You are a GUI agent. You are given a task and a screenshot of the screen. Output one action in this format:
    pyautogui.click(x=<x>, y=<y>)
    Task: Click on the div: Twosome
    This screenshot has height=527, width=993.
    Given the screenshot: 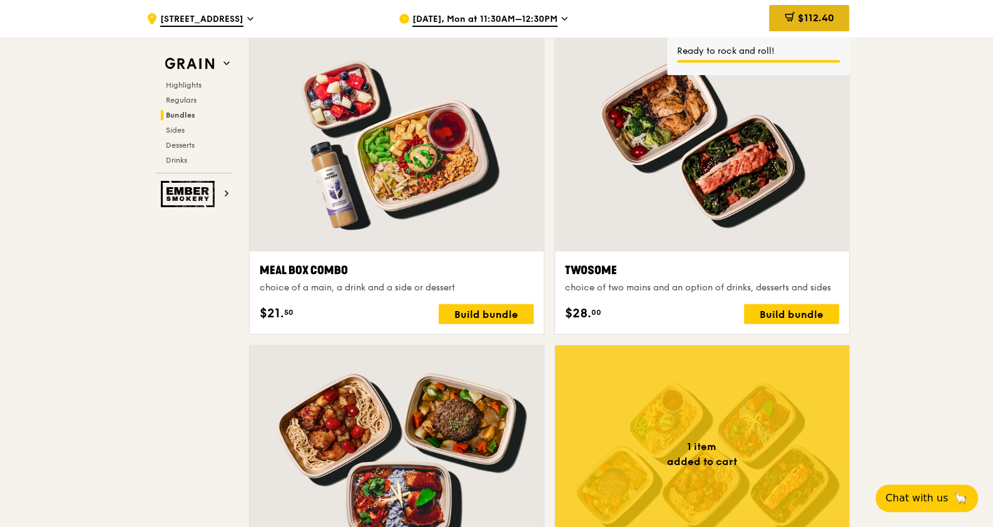 What is the action you would take?
    pyautogui.click(x=702, y=270)
    